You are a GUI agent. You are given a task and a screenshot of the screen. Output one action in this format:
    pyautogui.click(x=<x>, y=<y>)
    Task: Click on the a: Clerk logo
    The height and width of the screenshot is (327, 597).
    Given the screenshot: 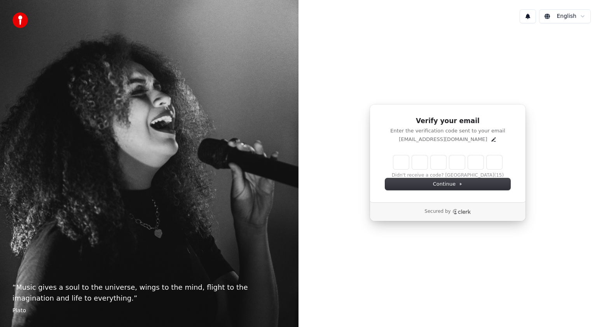 What is the action you would take?
    pyautogui.click(x=462, y=212)
    